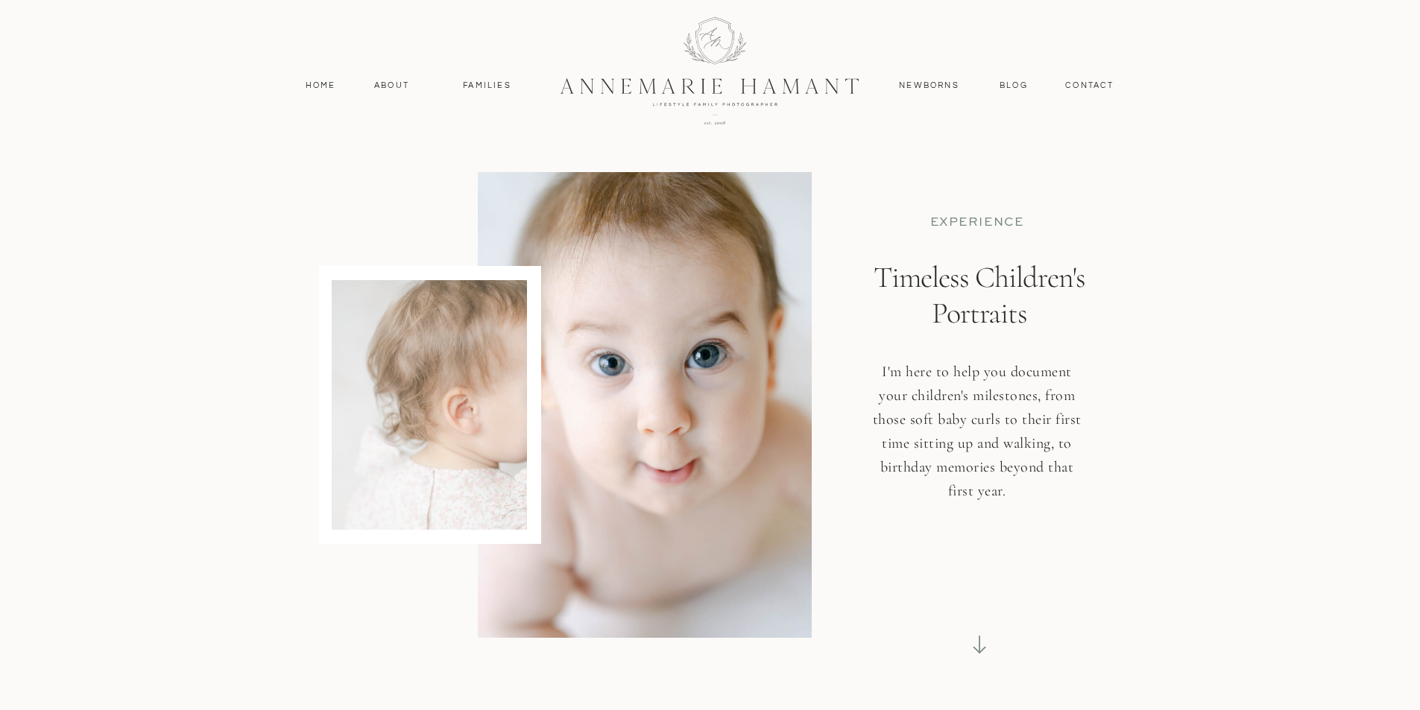  Describe the element at coordinates (320, 86) in the screenshot. I see `a: Home` at that location.